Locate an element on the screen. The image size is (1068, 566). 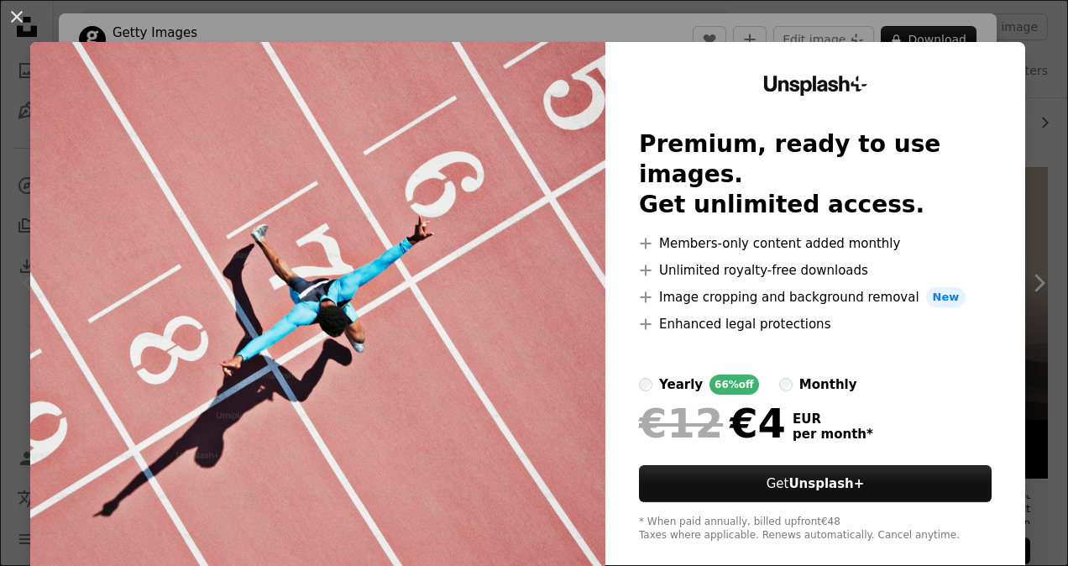
h2: Premium, ready to use images. Get unlimited access. is located at coordinates (815, 175).